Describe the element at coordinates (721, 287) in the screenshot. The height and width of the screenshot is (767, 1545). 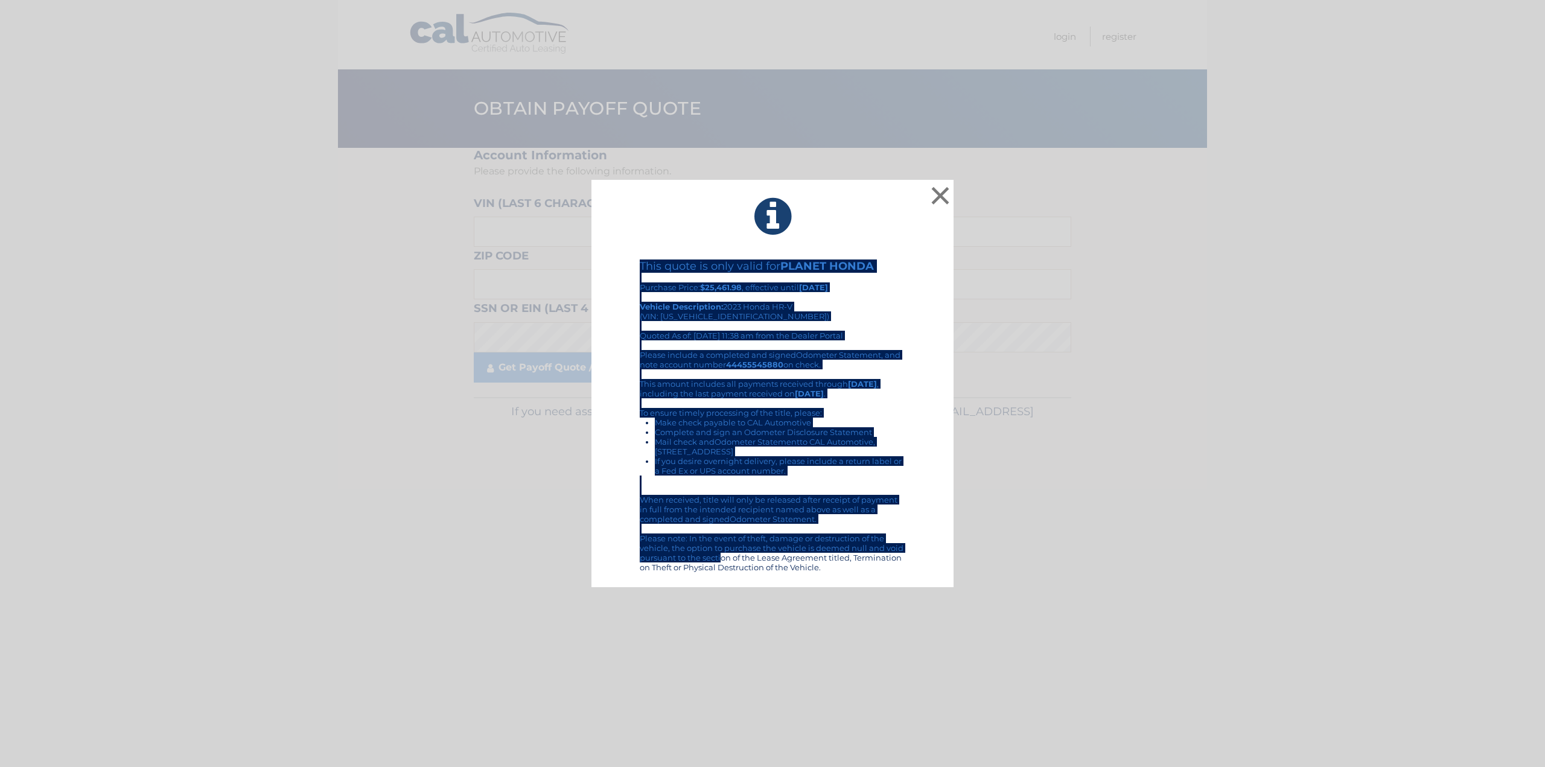
I see `b: $25,461.98` at that location.